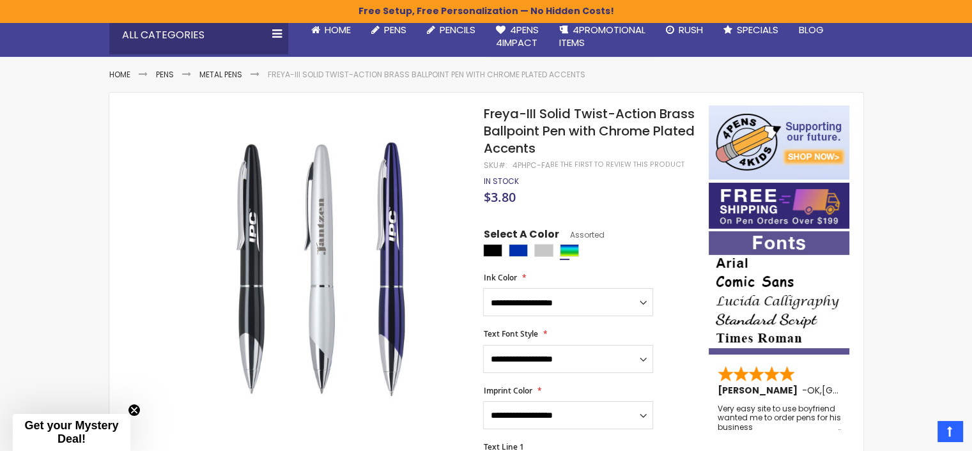 Image resolution: width=972 pixels, height=451 pixels. I want to click on a: Rush, so click(684, 30).